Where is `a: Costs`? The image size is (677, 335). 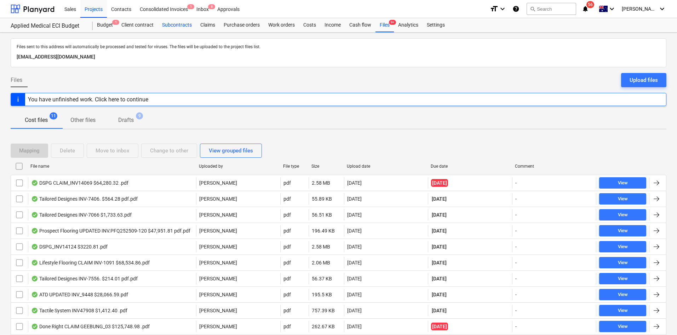 a: Costs is located at coordinates (310, 25).